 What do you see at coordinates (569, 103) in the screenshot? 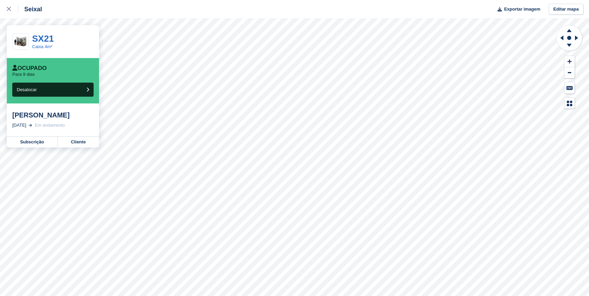
I see `button: Map Legend` at bounding box center [569, 103].